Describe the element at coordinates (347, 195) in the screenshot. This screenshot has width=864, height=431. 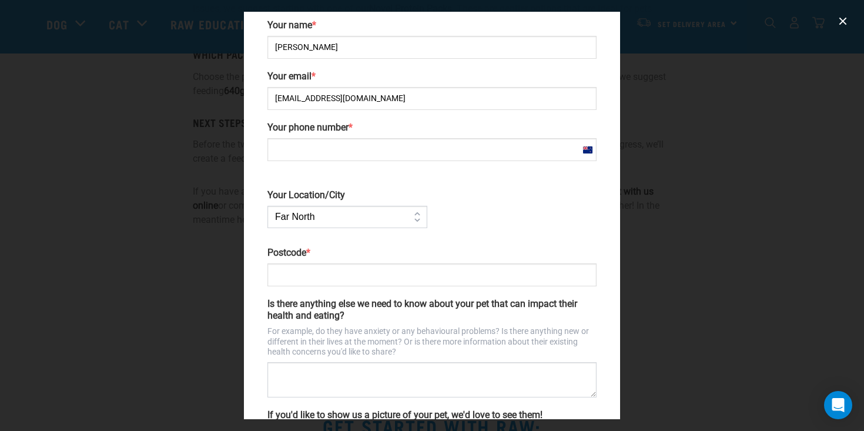
I see `label: Your Location/City` at that location.